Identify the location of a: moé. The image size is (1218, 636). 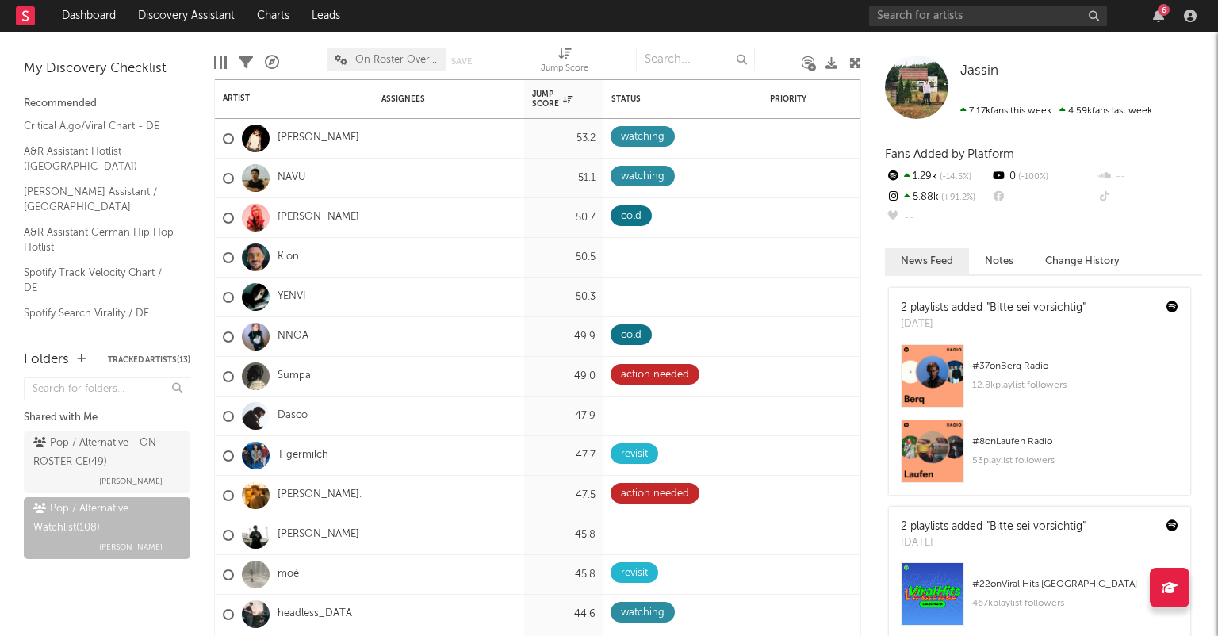
(288, 574).